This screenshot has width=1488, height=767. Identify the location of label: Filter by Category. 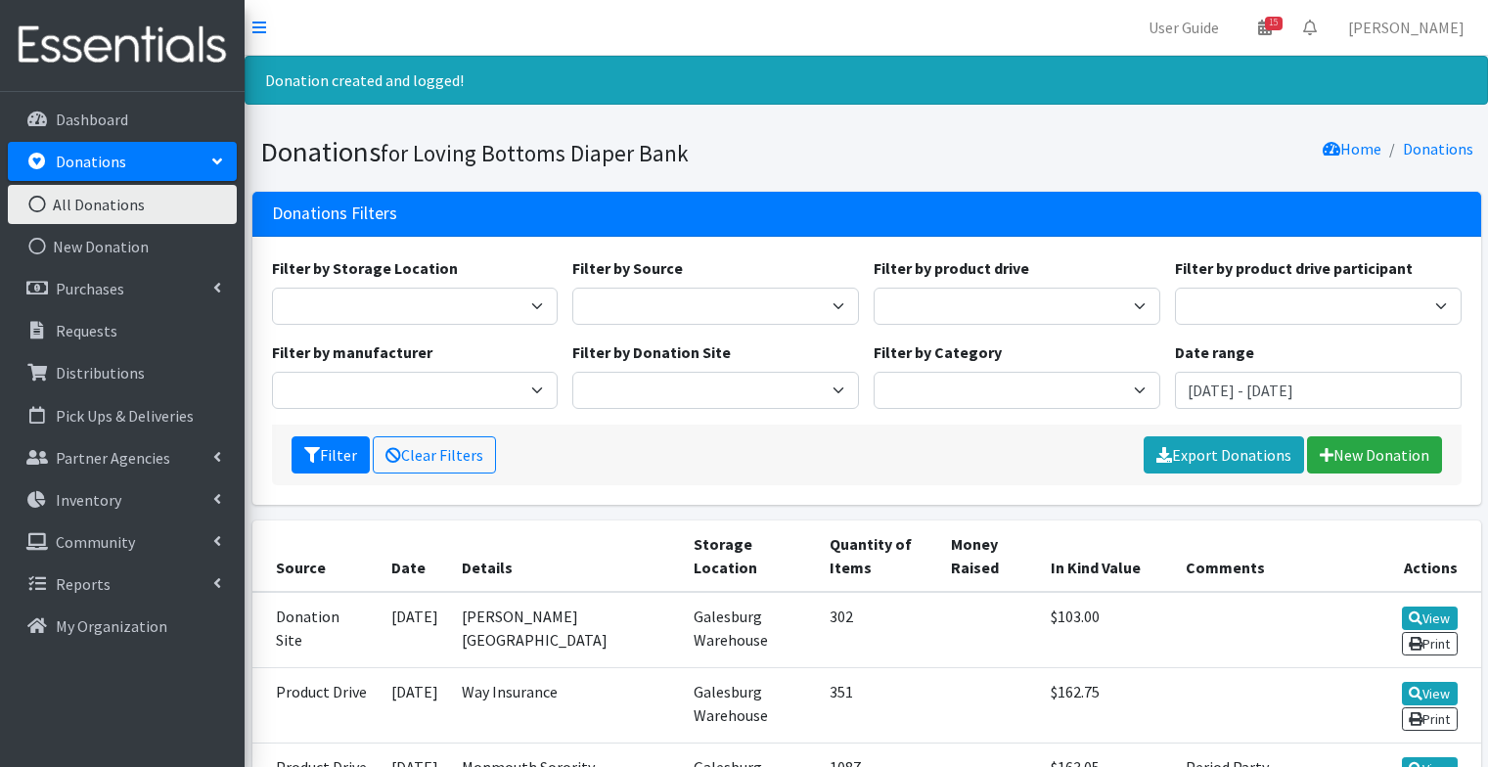
(937, 352).